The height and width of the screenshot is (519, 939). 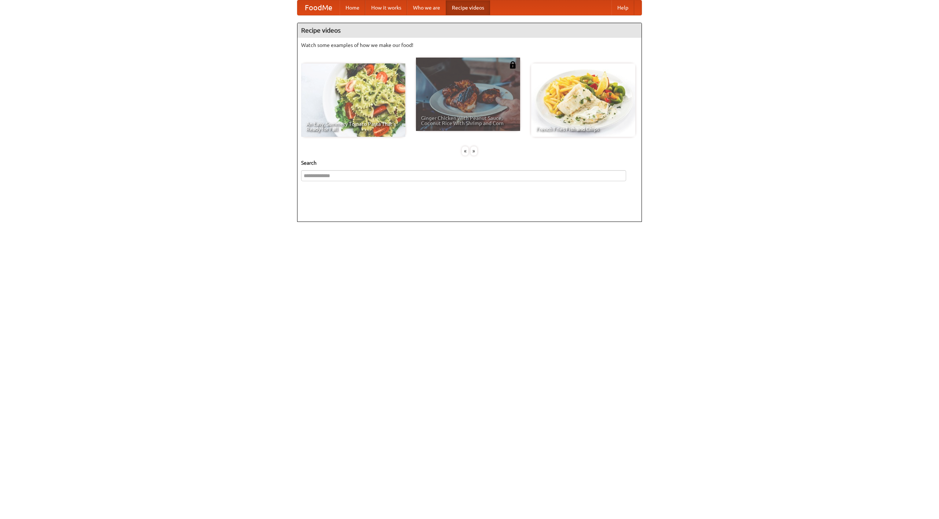 I want to click on span: French Fries Fish and Chips, so click(x=583, y=129).